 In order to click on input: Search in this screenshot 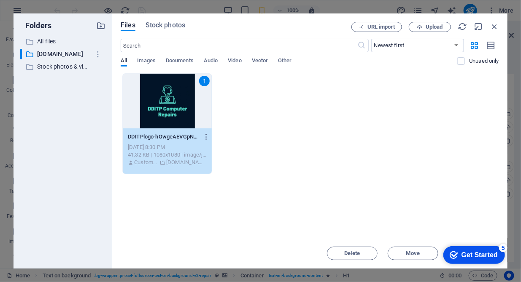, I will do `click(239, 46)`.